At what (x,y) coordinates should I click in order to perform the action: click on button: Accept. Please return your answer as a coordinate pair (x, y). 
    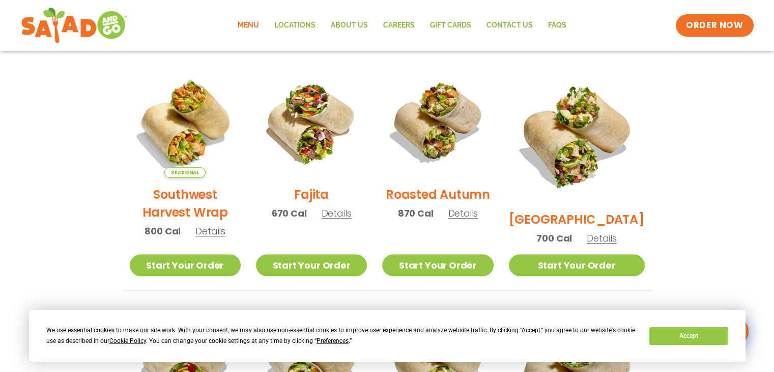
    Looking at the image, I should click on (689, 336).